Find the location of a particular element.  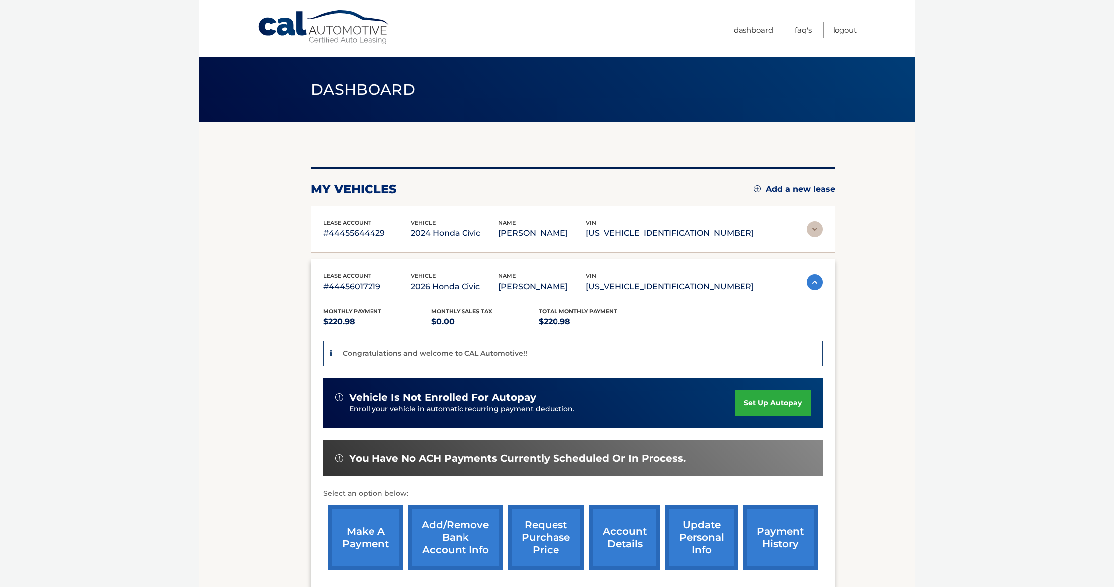

span: Monthly sales Tax is located at coordinates (461, 311).